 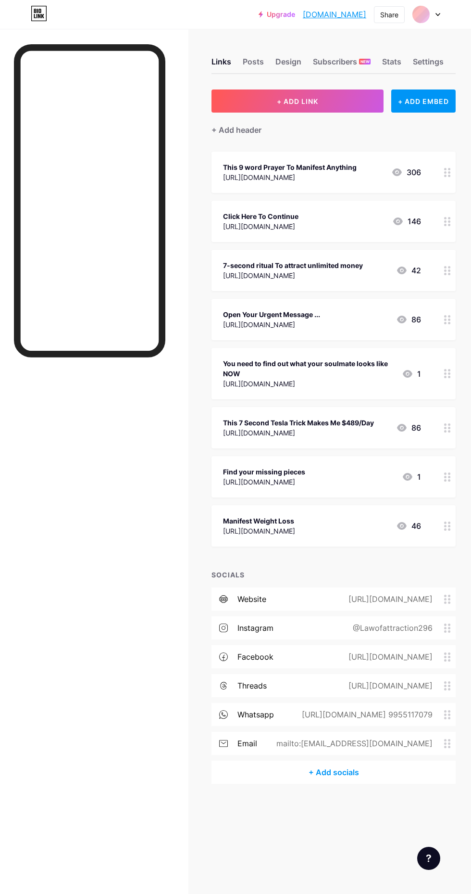 What do you see at coordinates (272, 314) in the screenshot?
I see `div: Open Your Urgent Message ...` at bounding box center [272, 314].